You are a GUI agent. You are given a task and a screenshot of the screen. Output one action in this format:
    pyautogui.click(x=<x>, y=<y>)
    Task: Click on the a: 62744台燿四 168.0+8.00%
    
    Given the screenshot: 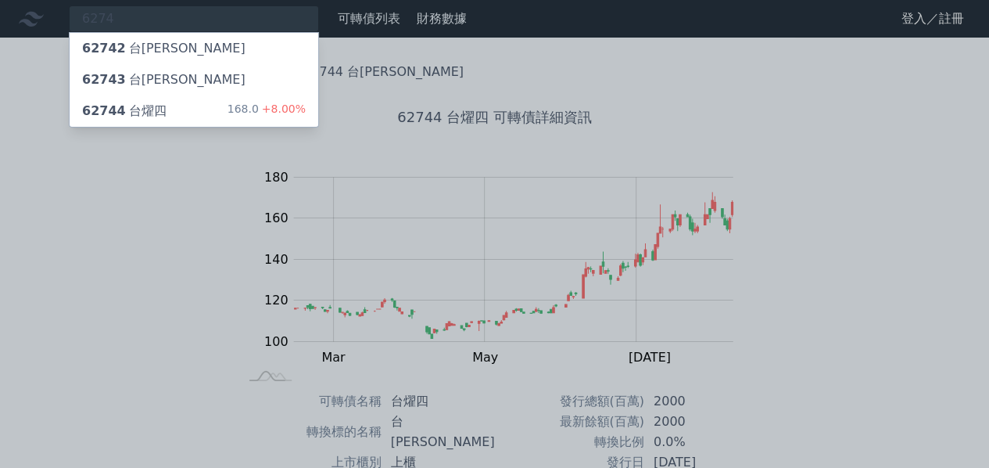 What is the action you would take?
    pyautogui.click(x=194, y=111)
    